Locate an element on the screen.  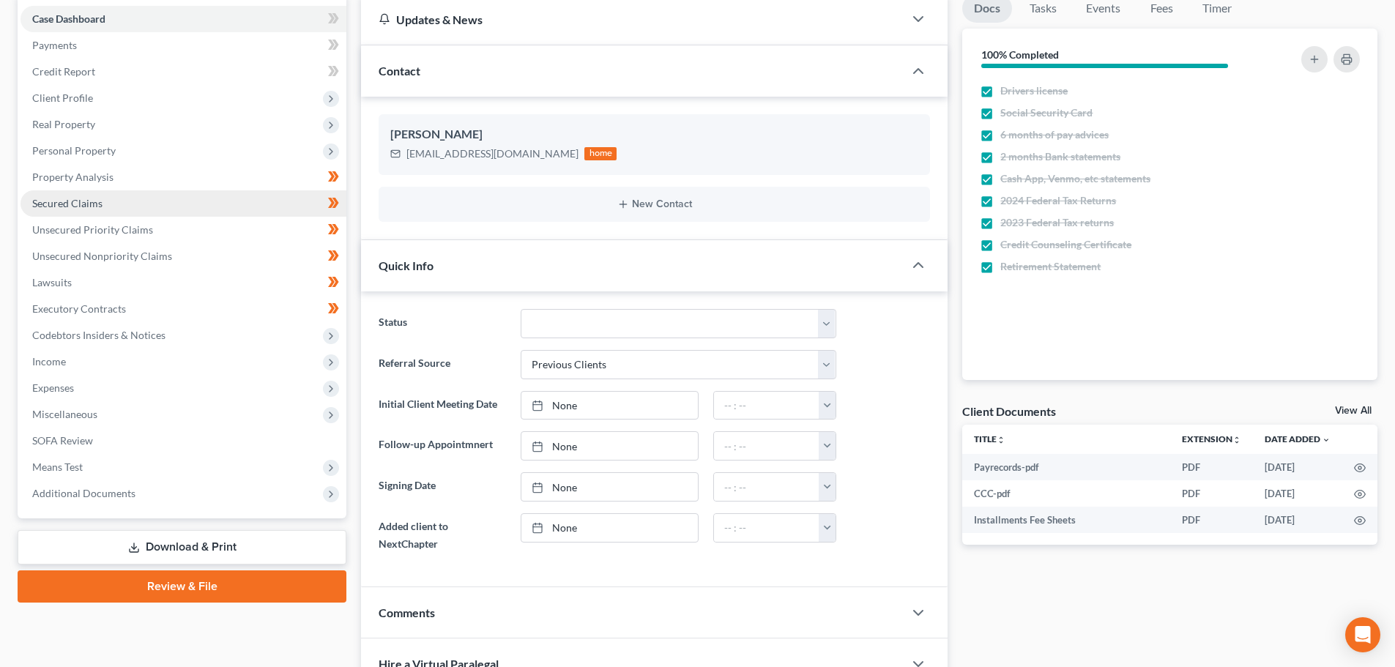
span: 6 months of pay advices is located at coordinates (1054, 135).